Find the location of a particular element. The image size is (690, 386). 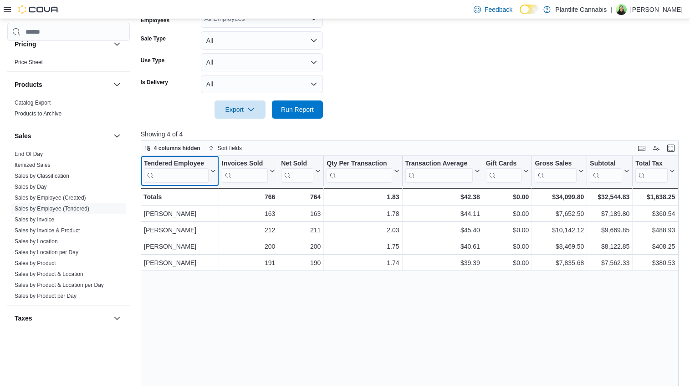

h3: Sales is located at coordinates (23, 136).